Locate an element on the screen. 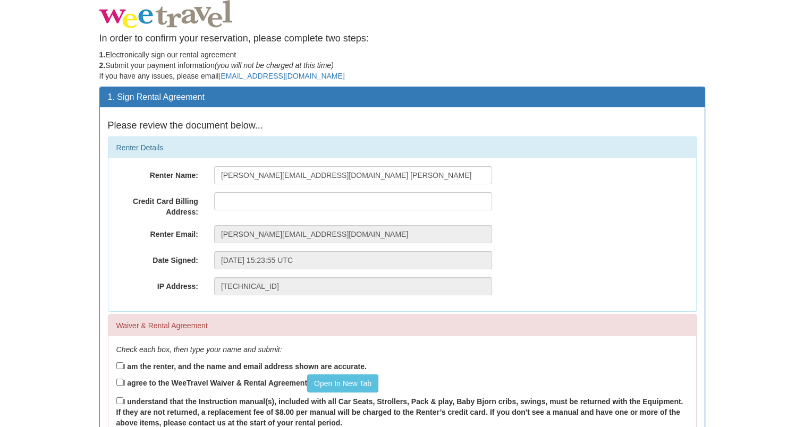 Image resolution: width=804 pixels, height=427 pixels. h4: In order to confirm your reservation, please complete two steps: is located at coordinates (402, 39).